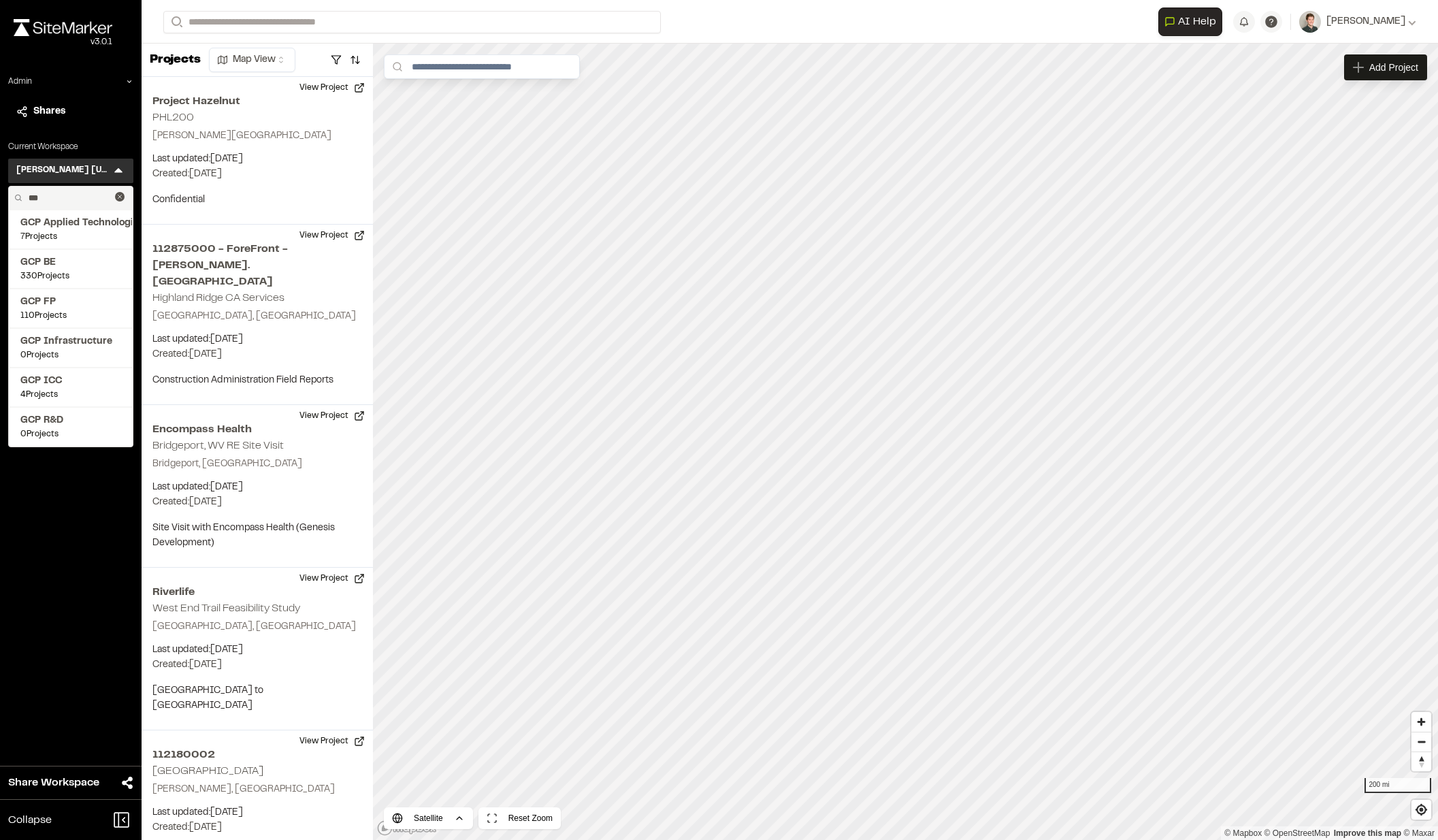  I want to click on h2: Riverlife, so click(258, 592).